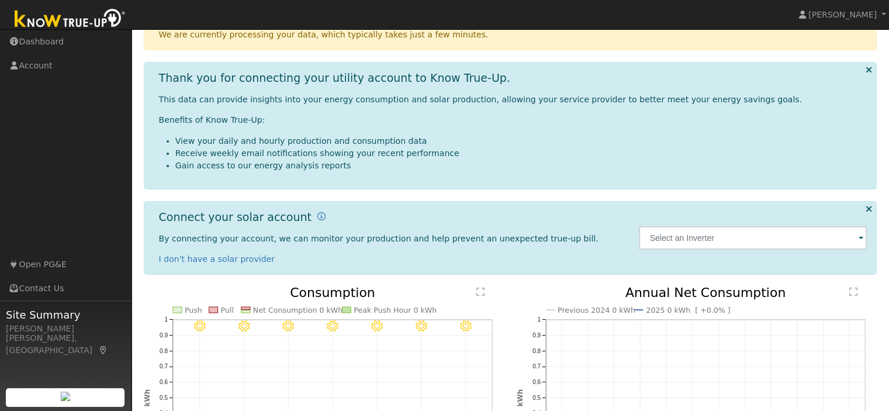 Image resolution: width=889 pixels, height=411 pixels. I want to click on text: Previous 2024 0 kWh, so click(596, 310).